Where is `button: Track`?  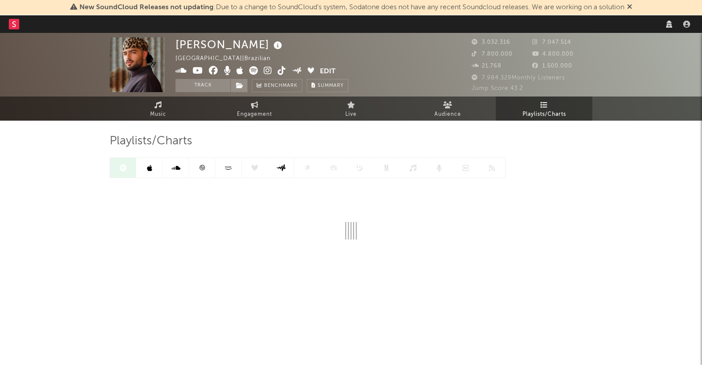 button: Track is located at coordinates (203, 86).